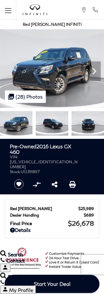 This screenshot has width=104, height=294. Describe the element at coordinates (52, 123) in the screenshot. I see `img: Used 2016 Black Onyx Lexus 460 image 2` at that location.